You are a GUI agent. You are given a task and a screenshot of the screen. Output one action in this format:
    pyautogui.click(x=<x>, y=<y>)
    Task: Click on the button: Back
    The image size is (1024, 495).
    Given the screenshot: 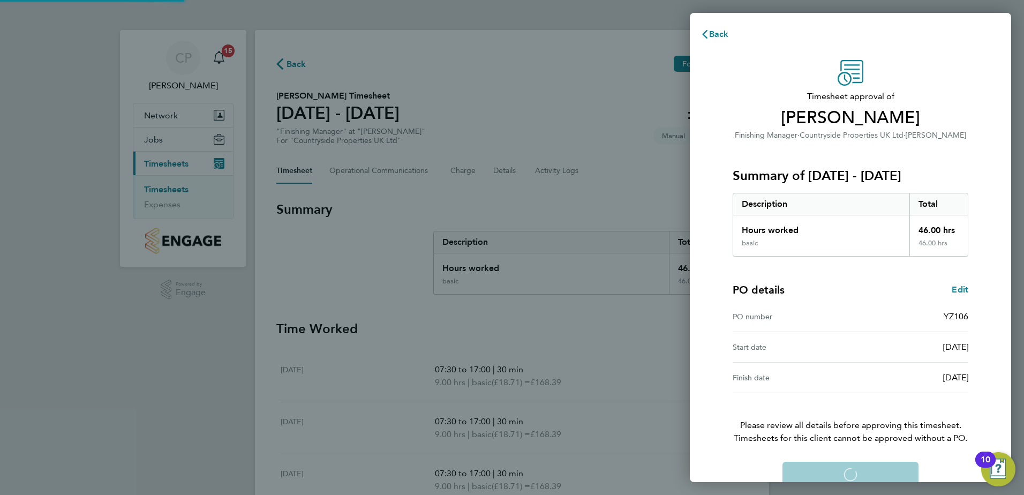 What is the action you would take?
    pyautogui.click(x=714, y=34)
    